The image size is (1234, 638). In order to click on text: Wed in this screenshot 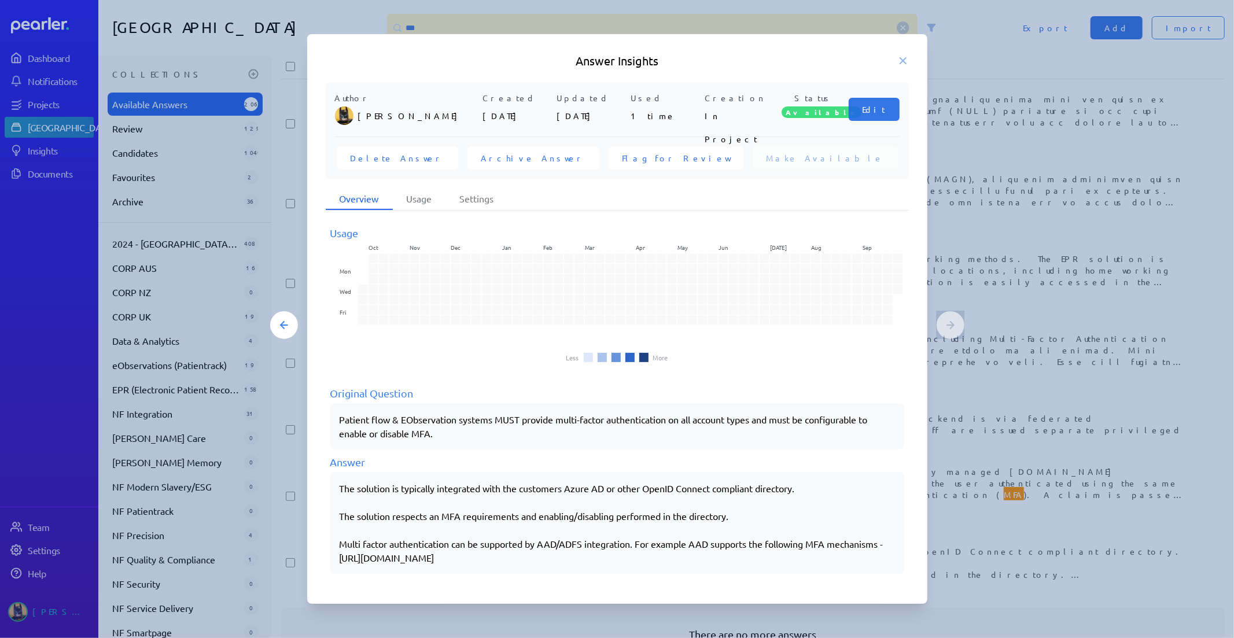, I will do `click(345, 291)`.